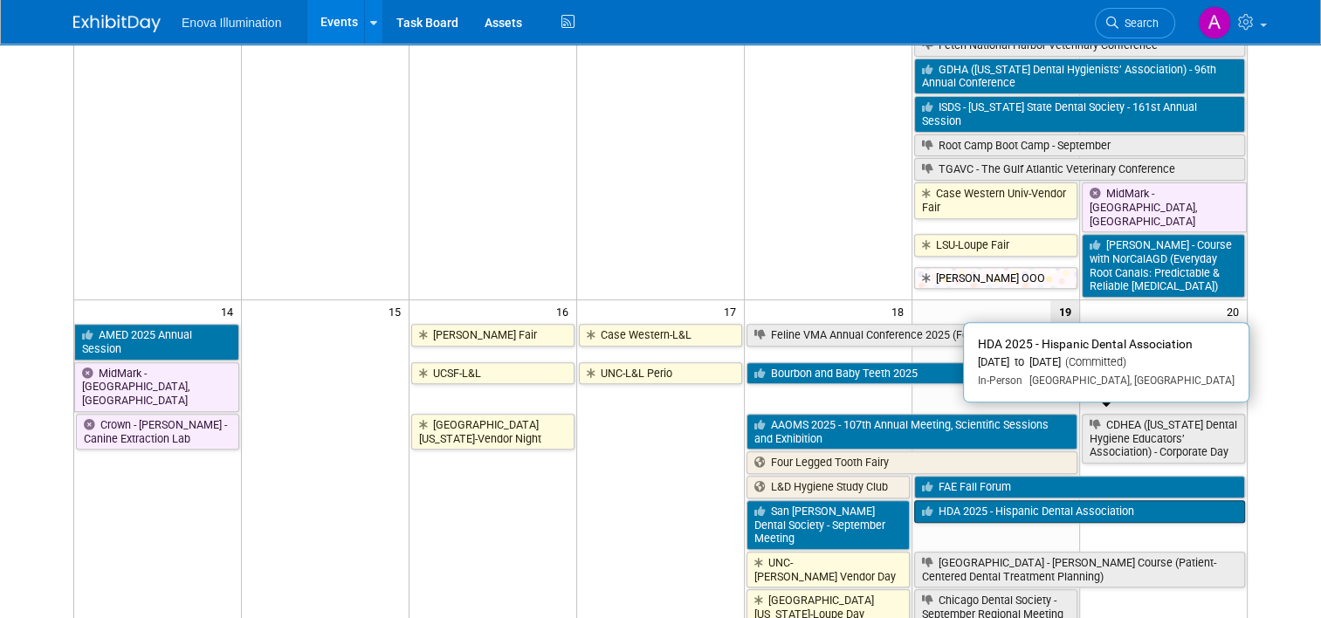  What do you see at coordinates (996, 200) in the screenshot?
I see `a: Case Western Univ-Vendor Fair` at bounding box center [996, 200].